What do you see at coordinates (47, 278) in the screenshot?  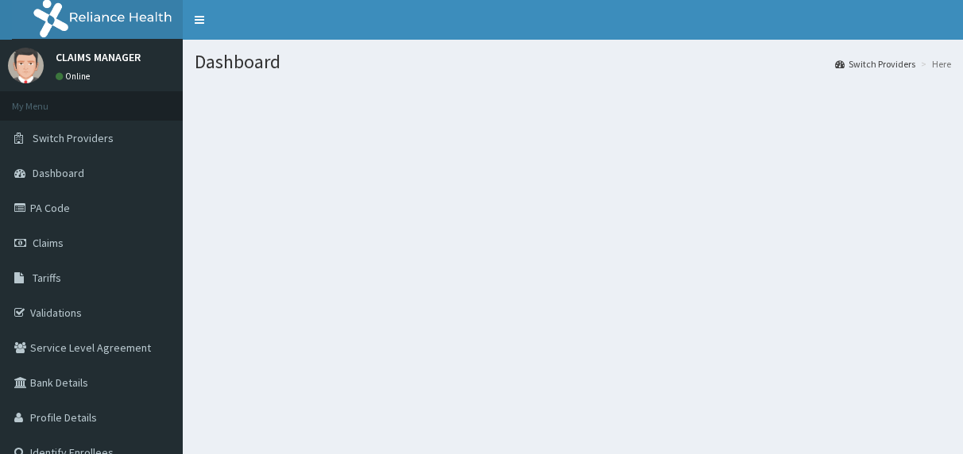 I see `span: Tariffs` at bounding box center [47, 278].